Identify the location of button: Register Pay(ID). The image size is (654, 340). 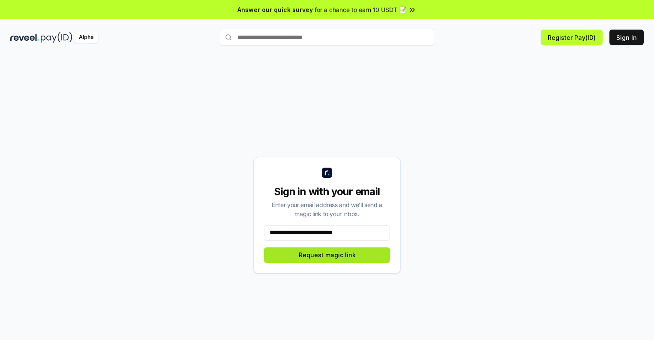
(571, 37).